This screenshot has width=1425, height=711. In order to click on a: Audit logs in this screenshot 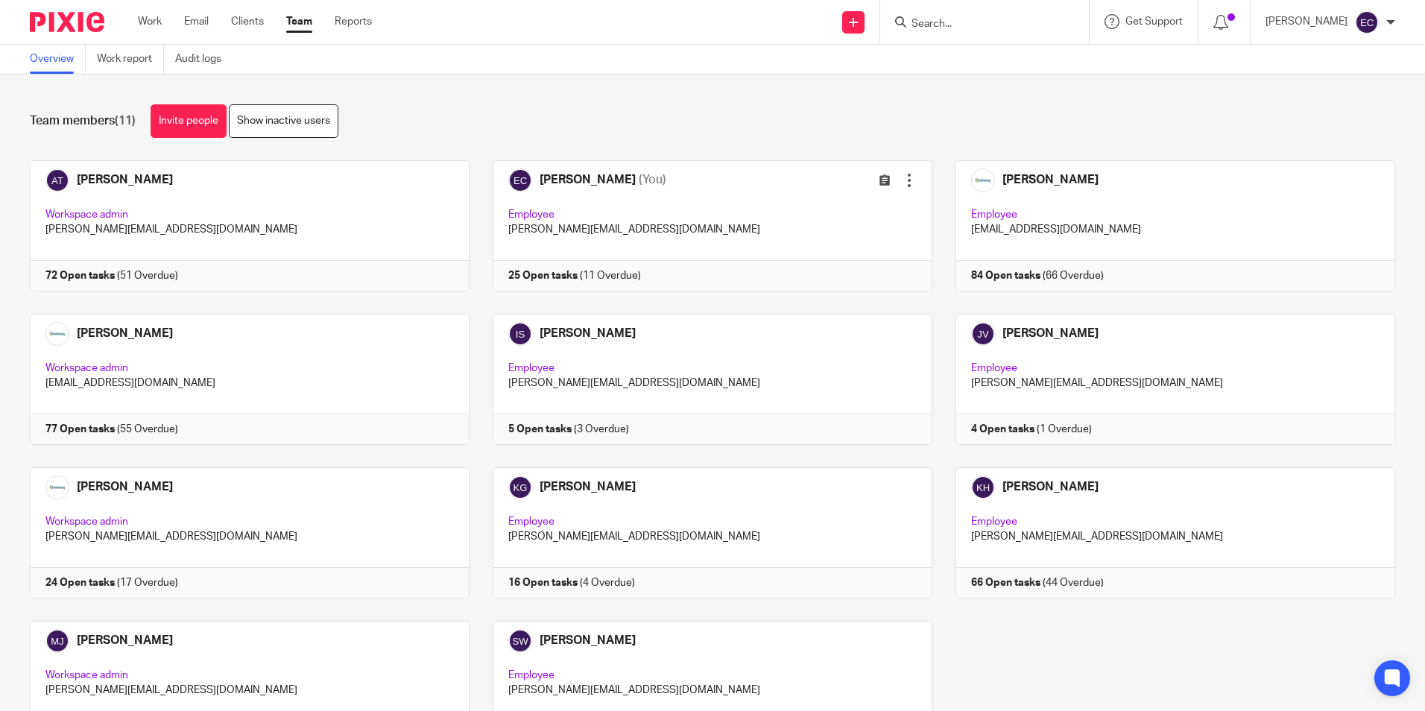, I will do `click(204, 59)`.